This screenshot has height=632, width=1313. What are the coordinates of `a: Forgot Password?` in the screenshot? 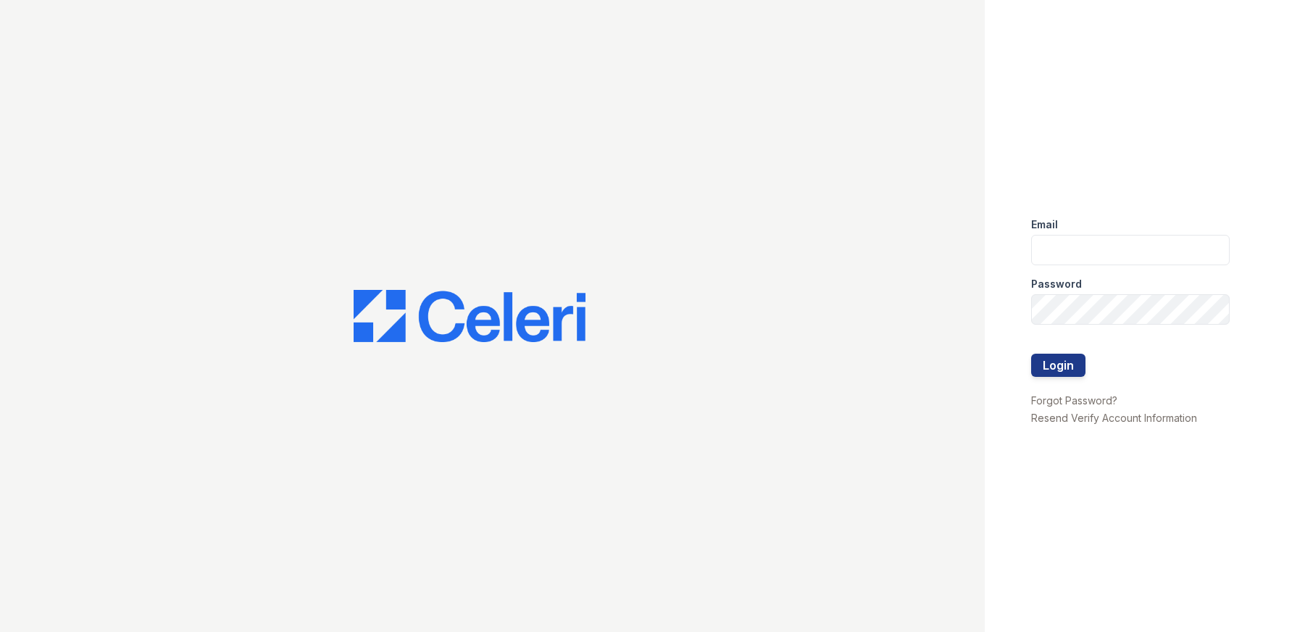 It's located at (1074, 400).